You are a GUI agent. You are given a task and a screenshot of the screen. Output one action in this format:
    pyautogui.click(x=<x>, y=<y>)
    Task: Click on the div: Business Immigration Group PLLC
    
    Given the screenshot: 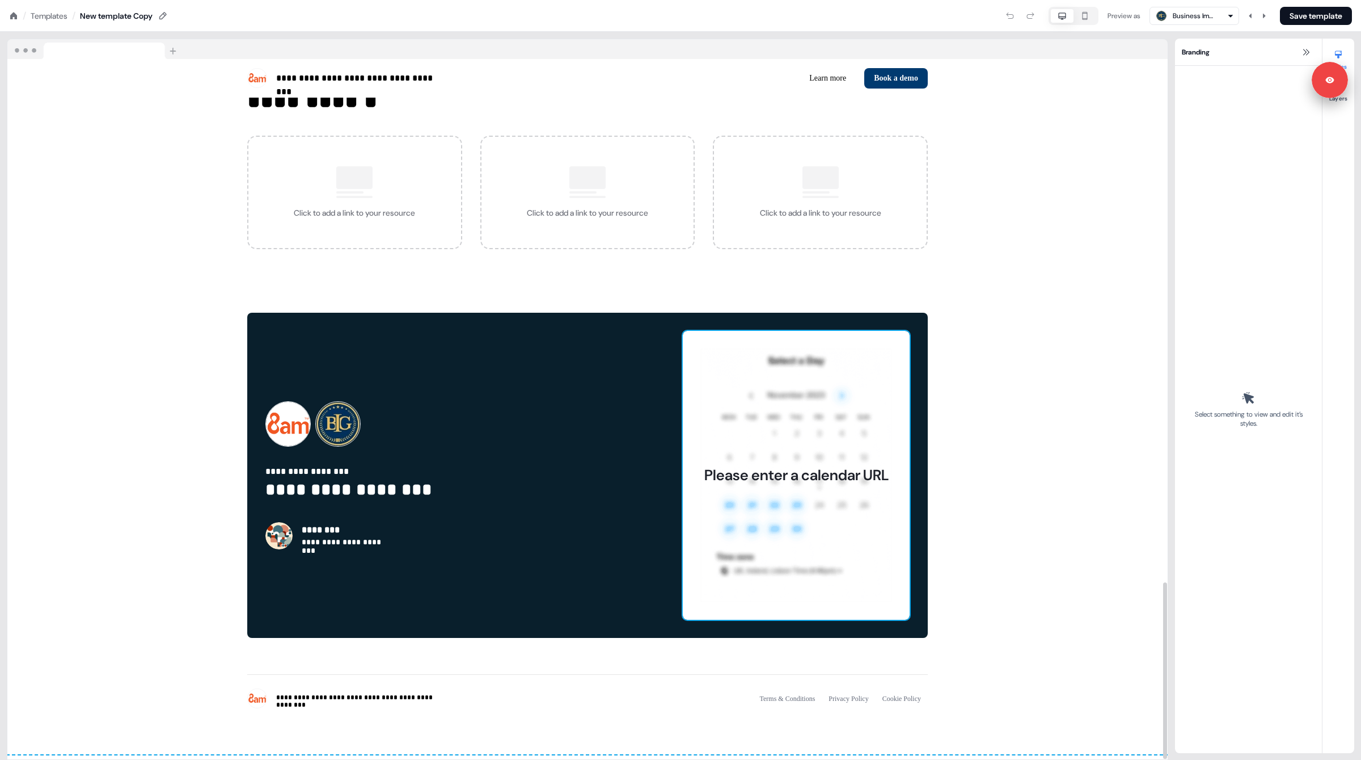 What is the action you would take?
    pyautogui.click(x=1196, y=16)
    